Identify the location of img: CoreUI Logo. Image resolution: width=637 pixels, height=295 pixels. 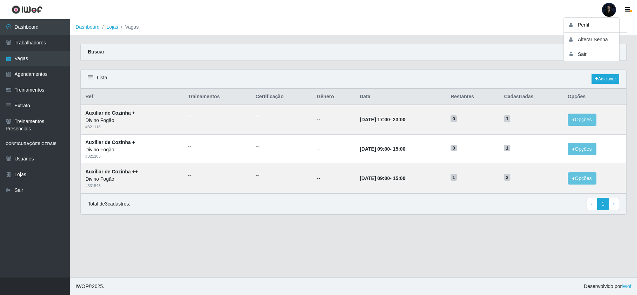
(27, 9).